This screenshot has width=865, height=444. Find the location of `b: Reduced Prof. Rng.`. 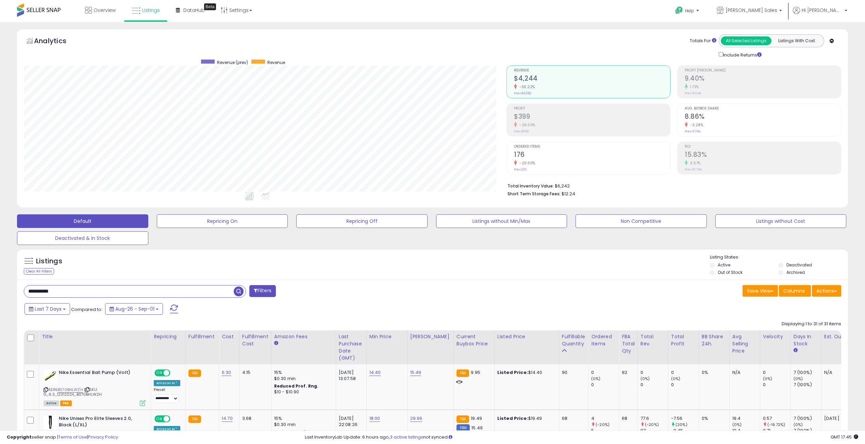

b: Reduced Prof. Rng. is located at coordinates (296, 386).